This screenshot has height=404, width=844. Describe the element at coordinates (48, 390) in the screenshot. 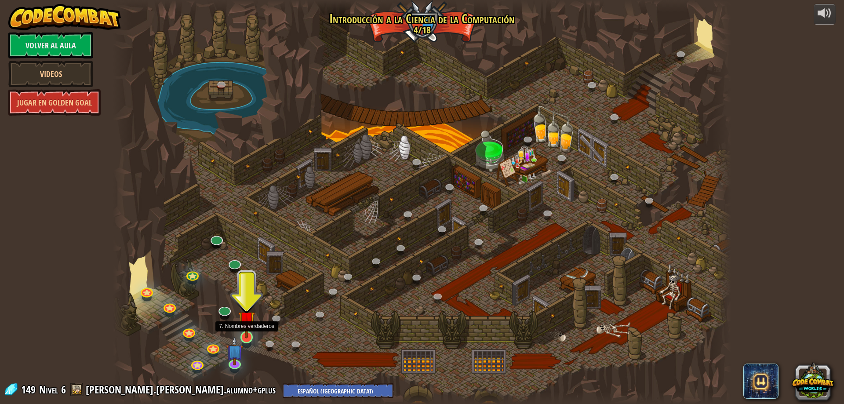

I see `span: Nivel` at that location.